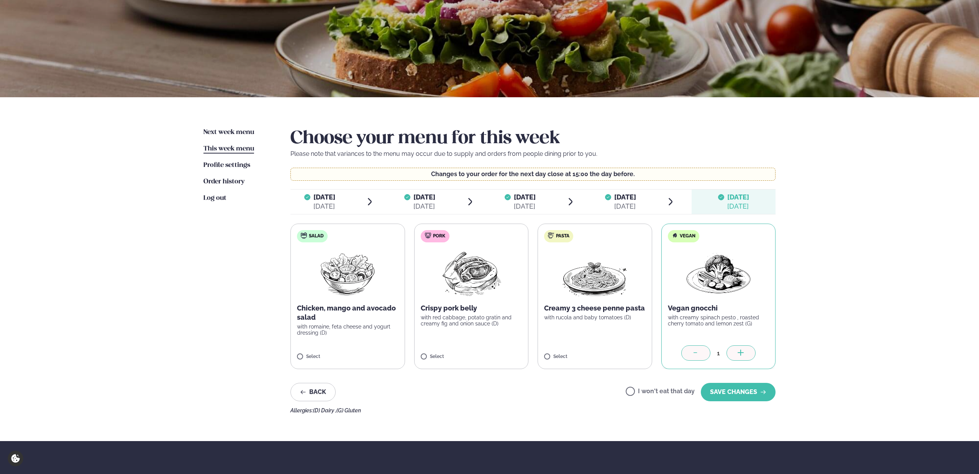  Describe the element at coordinates (349, 411) in the screenshot. I see `span: (G) Gluten` at that location.